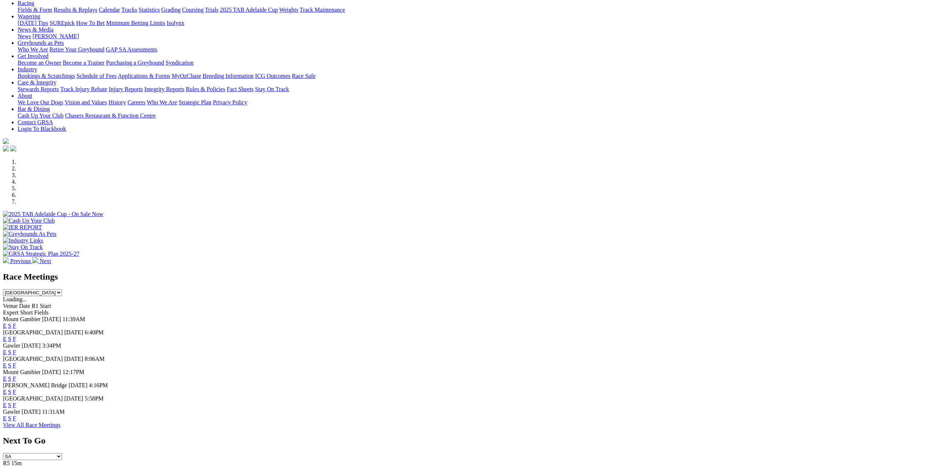 The width and height of the screenshot is (934, 467). I want to click on h2: Next To Go, so click(467, 440).